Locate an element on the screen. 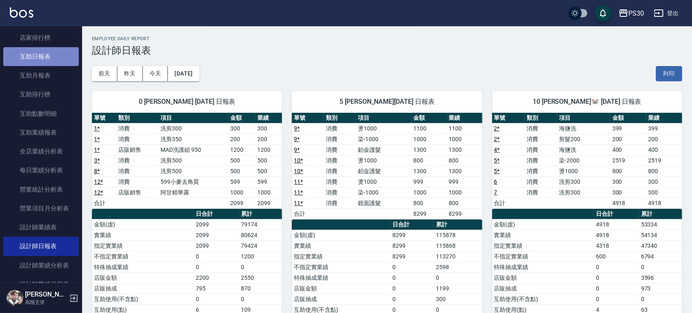 Image resolution: width=692 pixels, height=313 pixels. p: 高階主管 is located at coordinates (46, 303).